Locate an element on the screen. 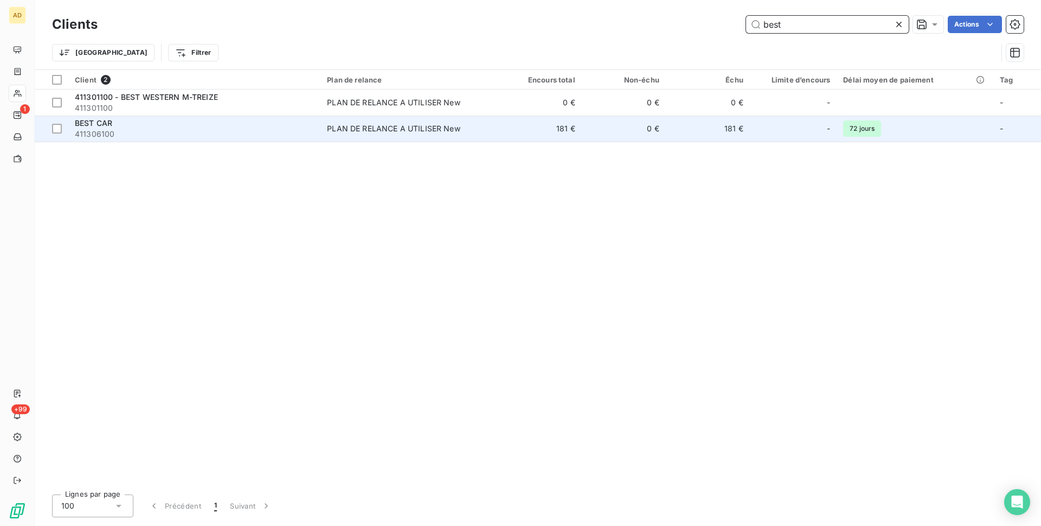 The height and width of the screenshot is (526, 1041). div: Non-échu is located at coordinates (624, 80).